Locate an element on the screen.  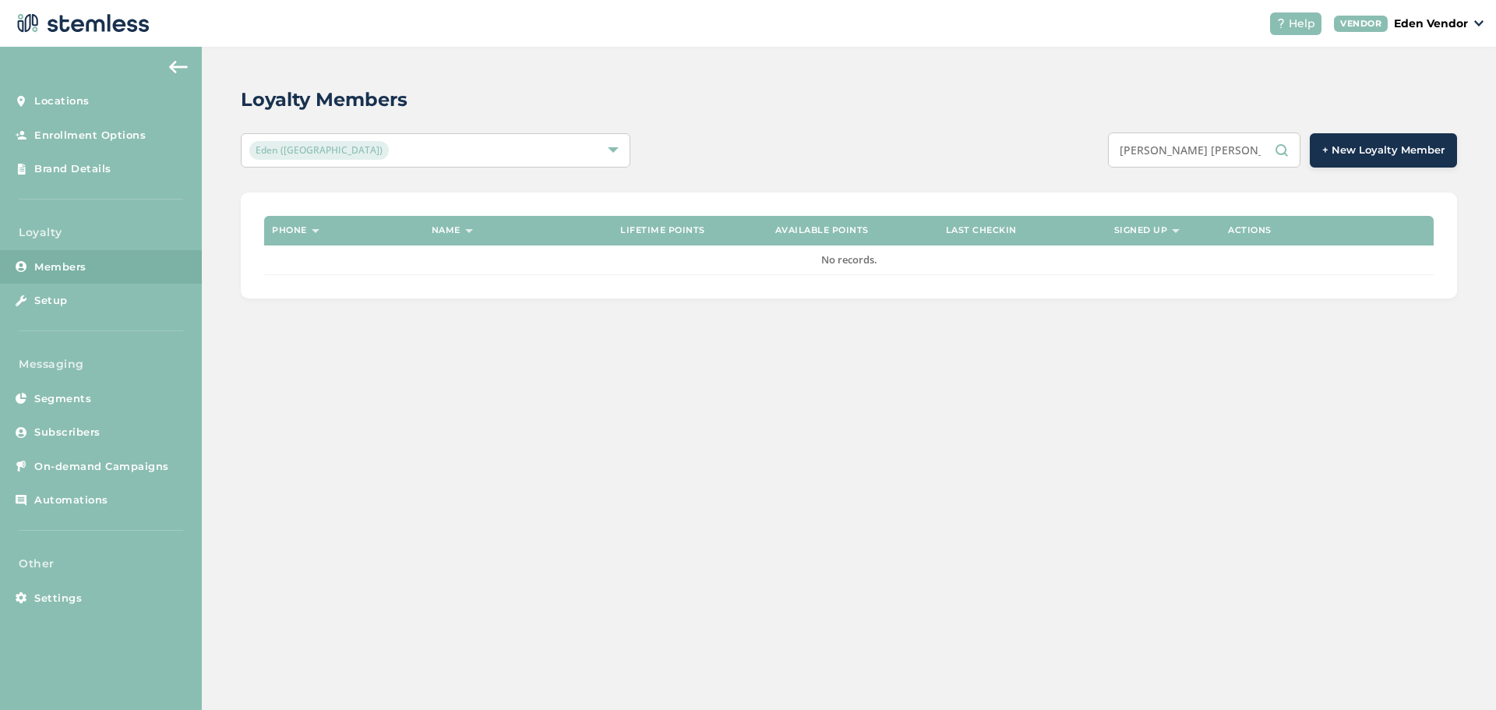
p: Eden Vendor is located at coordinates (1430, 23).